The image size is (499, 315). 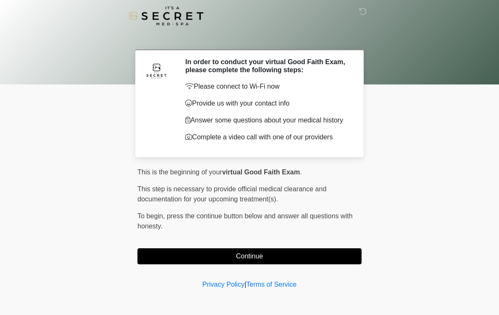 What do you see at coordinates (267, 66) in the screenshot?
I see `h2: In order to conduct your virtual Good Faith Exam, please complete the following steps:` at bounding box center [267, 66].